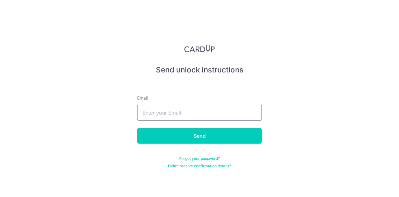 The height and width of the screenshot is (197, 399). What do you see at coordinates (199, 49) in the screenshot?
I see `img: CardUp Logo` at bounding box center [199, 49].